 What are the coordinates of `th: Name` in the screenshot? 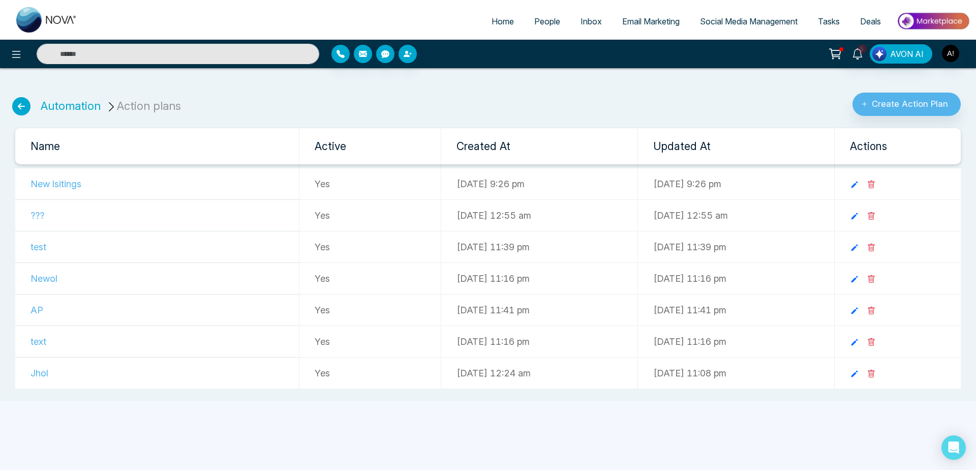 It's located at (157, 146).